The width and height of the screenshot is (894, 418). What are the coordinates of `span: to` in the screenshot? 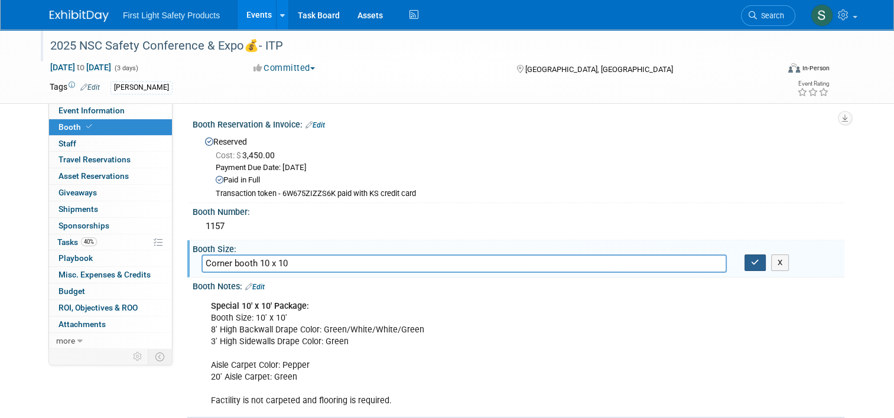 It's located at (80, 67).